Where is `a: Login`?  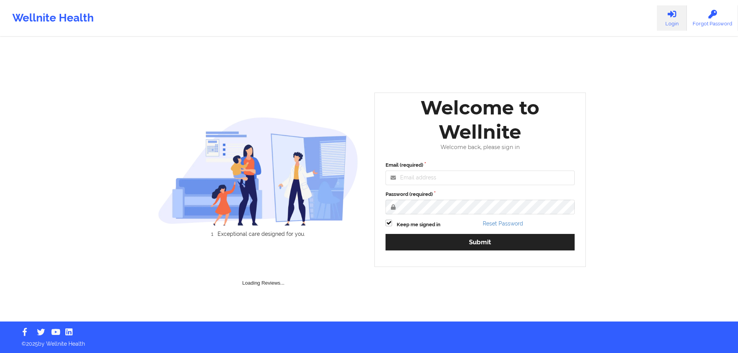 a: Login is located at coordinates (672, 18).